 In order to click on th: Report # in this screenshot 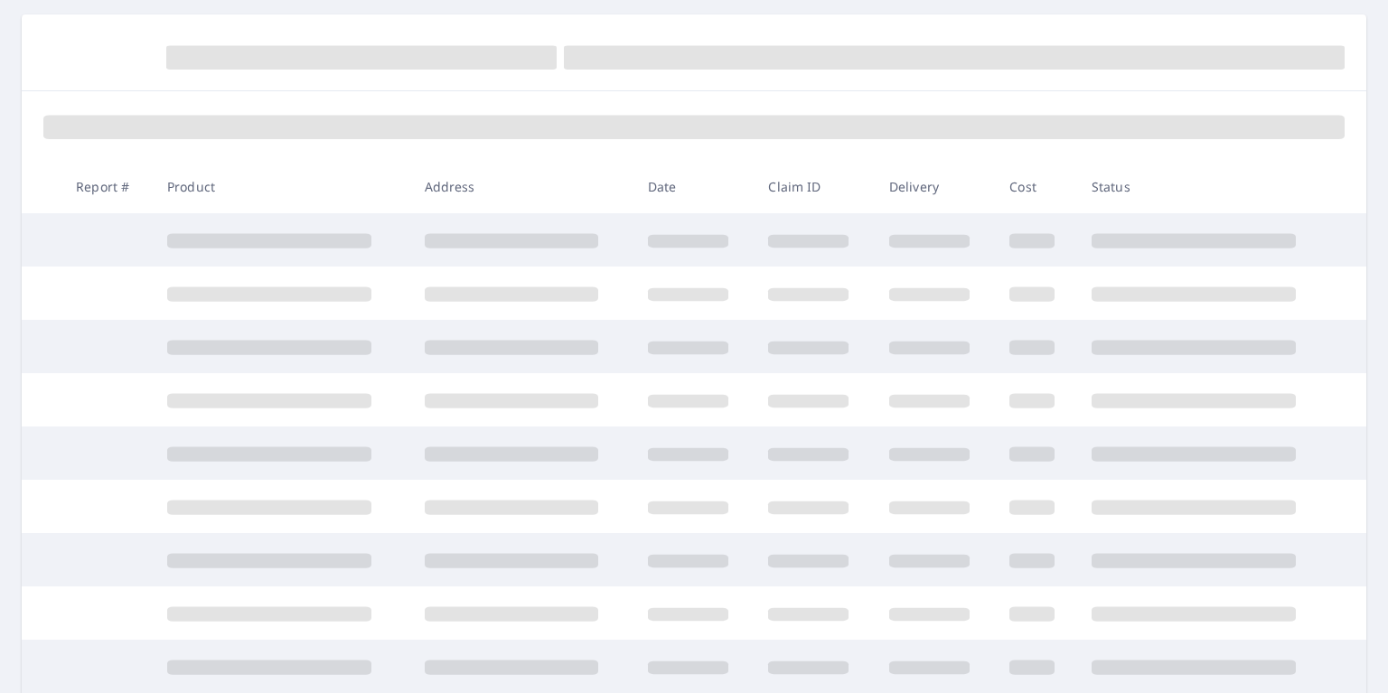, I will do `click(107, 186)`.